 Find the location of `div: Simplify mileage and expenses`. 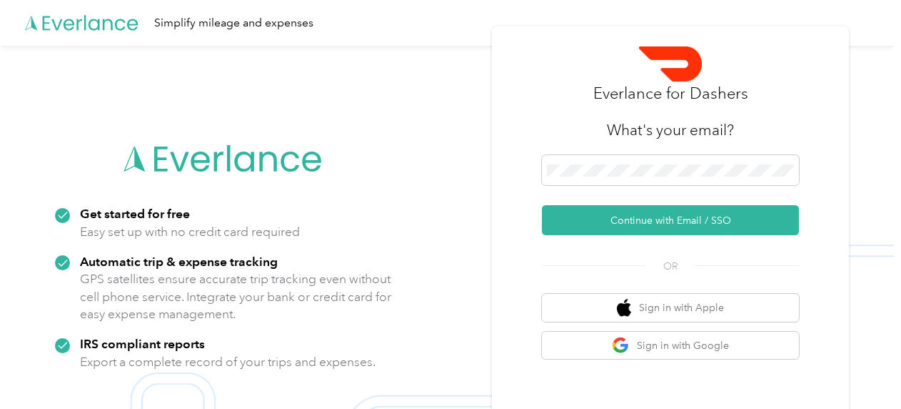

div: Simplify mileage and expenses is located at coordinates (234, 23).